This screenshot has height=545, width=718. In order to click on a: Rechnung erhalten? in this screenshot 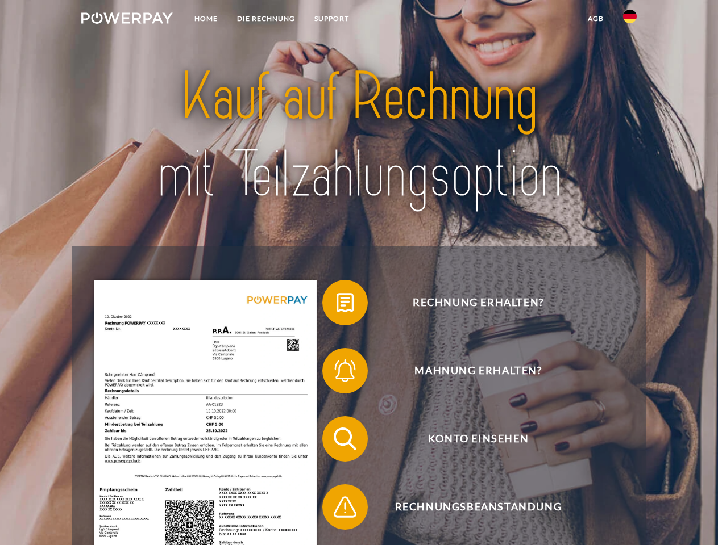, I will do `click(470, 303)`.